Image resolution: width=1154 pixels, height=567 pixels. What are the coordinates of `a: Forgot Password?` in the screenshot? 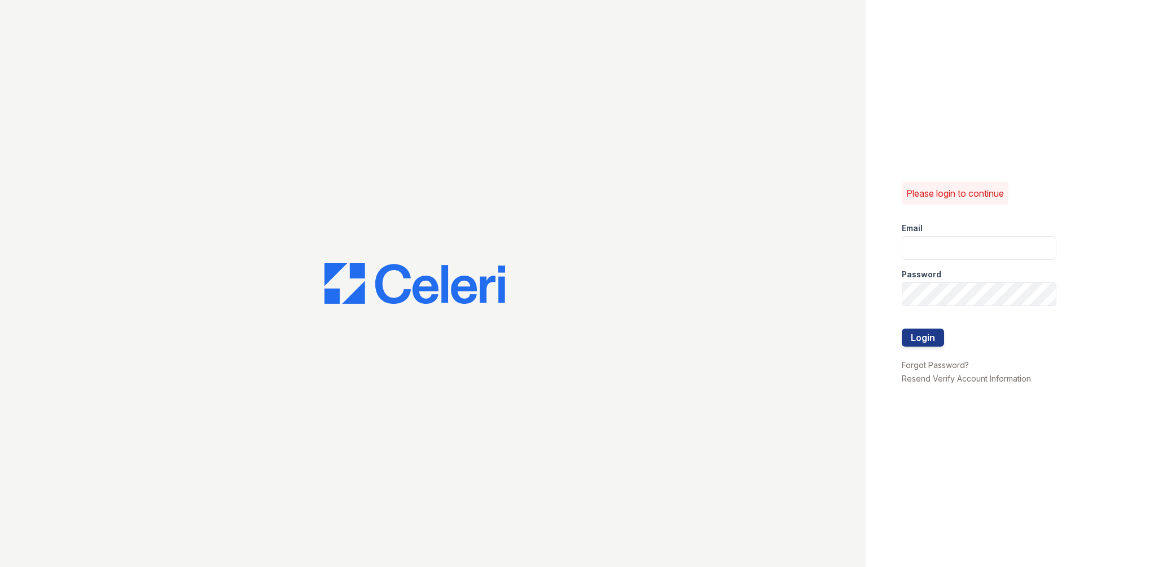 It's located at (935, 365).